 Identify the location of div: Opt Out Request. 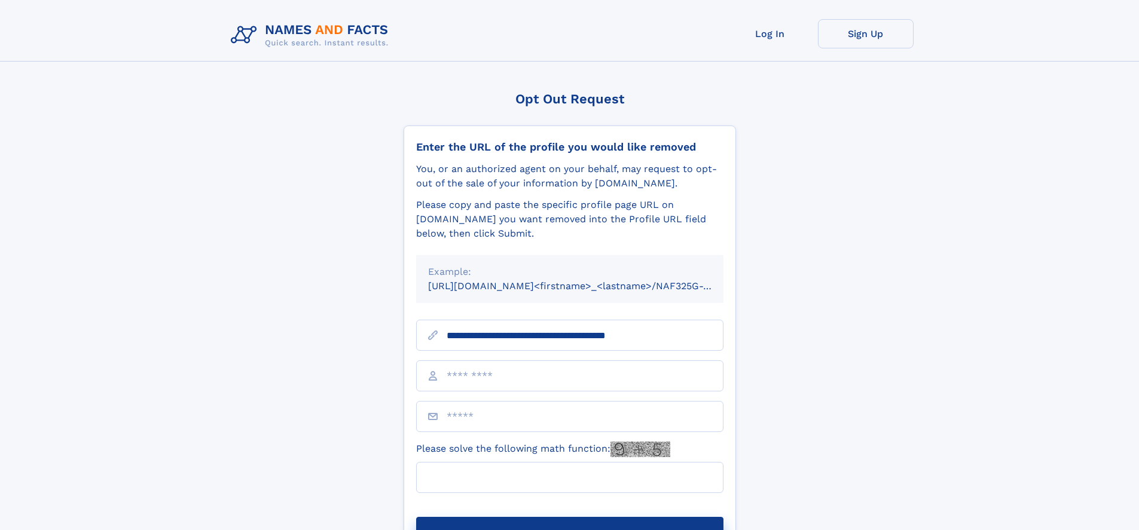
(570, 99).